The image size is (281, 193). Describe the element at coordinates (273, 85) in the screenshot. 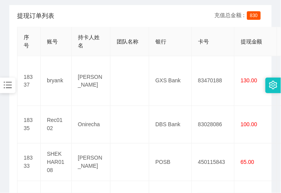

I see `i: 图标: setting` at that location.